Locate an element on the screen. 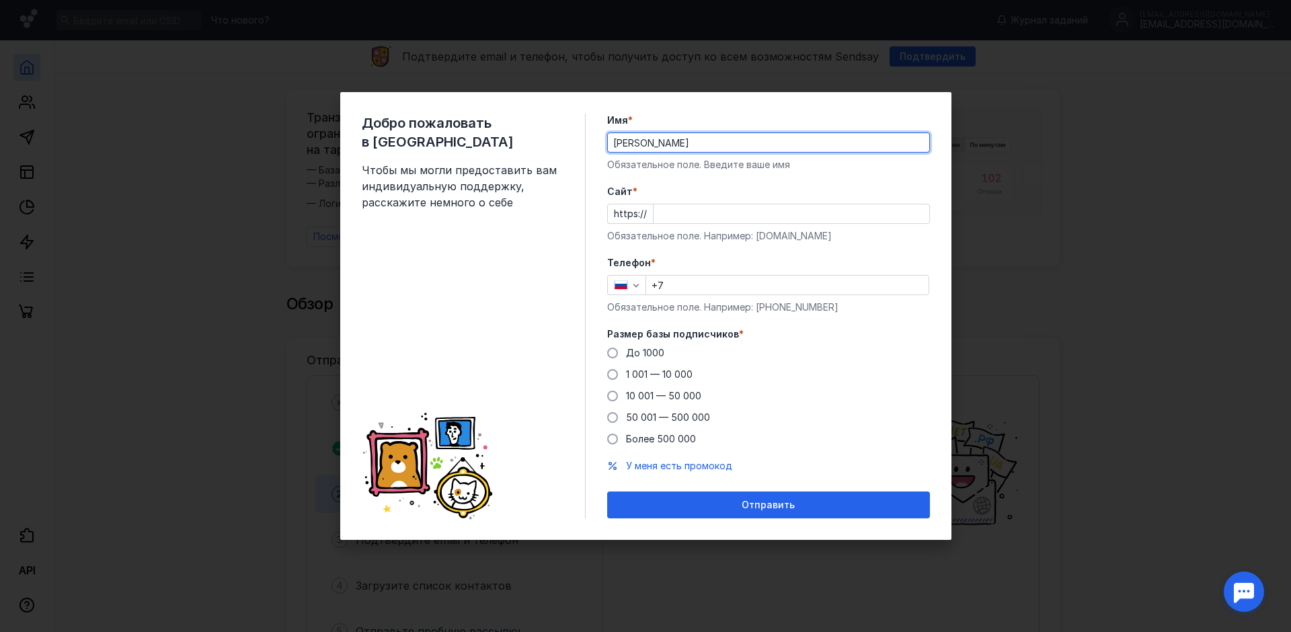  span: Отправить is located at coordinates (768, 505).